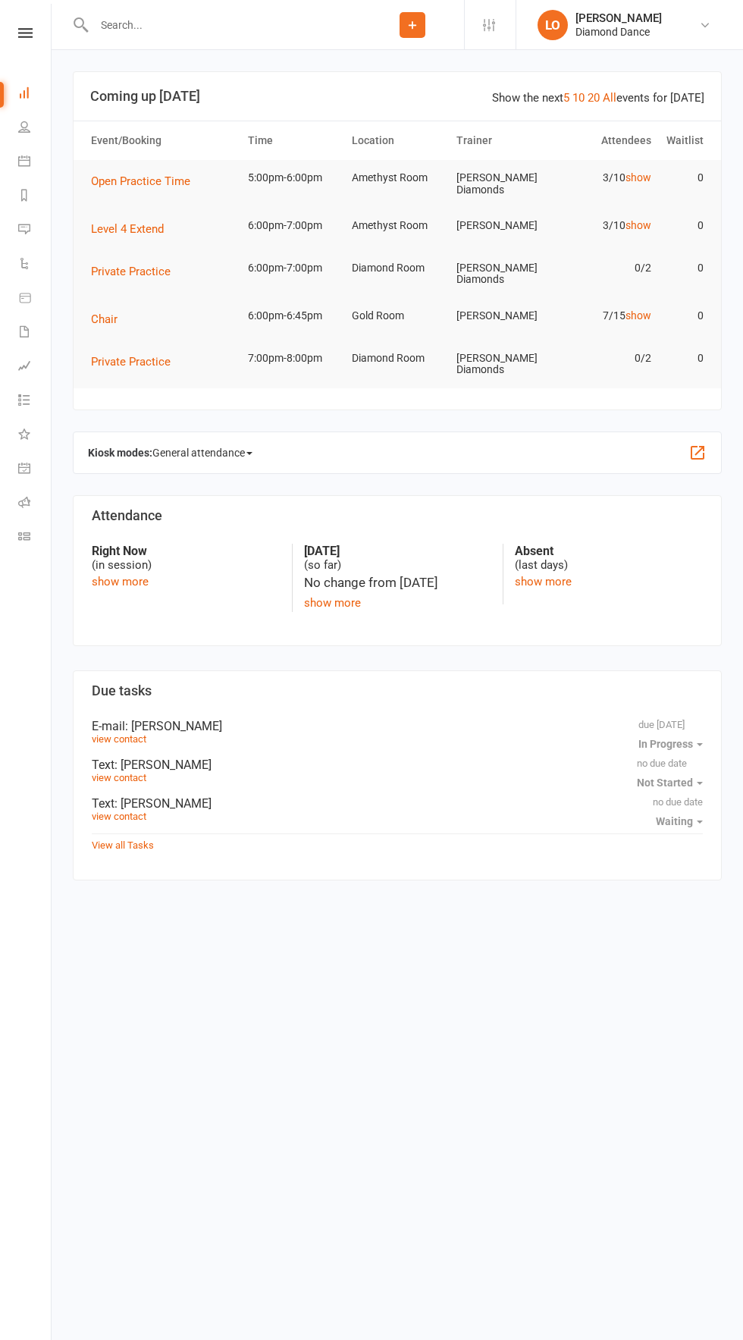 This screenshot has height=1340, width=743. Describe the element at coordinates (397, 516) in the screenshot. I see `h3: Attendance` at that location.